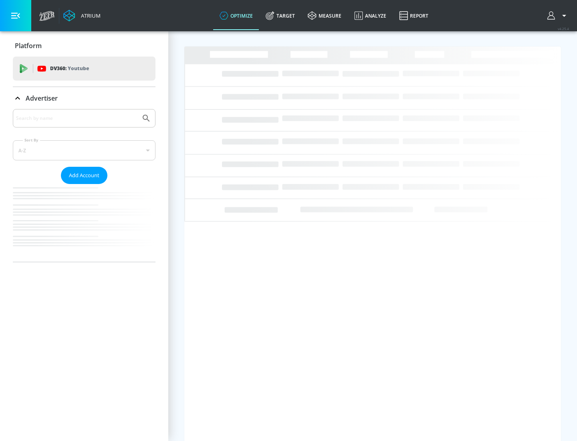 The image size is (577, 441). I want to click on div: DV360: Youtube, so click(84, 69).